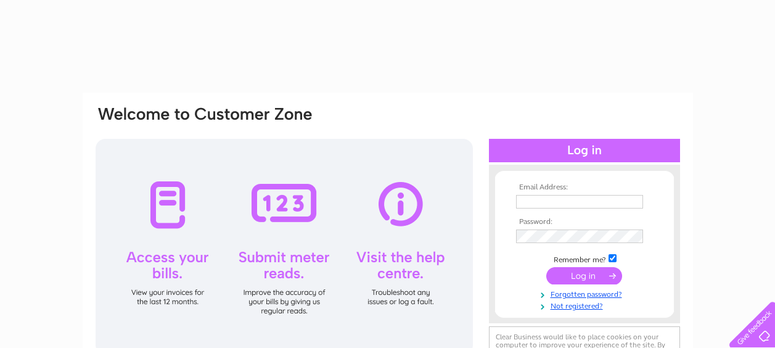 This screenshot has width=775, height=348. What do you see at coordinates (586, 293) in the screenshot?
I see `a: Forgotten password?` at bounding box center [586, 293].